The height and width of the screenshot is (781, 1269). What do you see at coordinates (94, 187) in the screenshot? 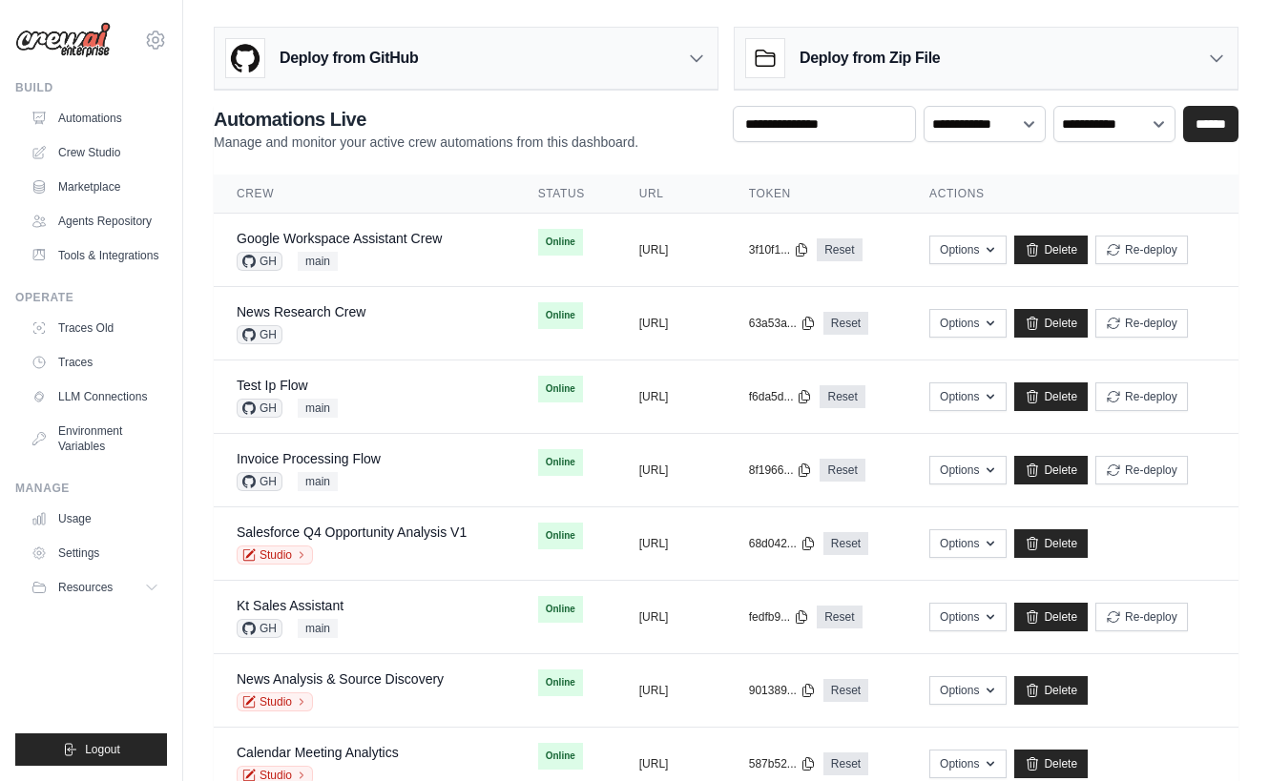
I see `a: Marketplace` at bounding box center [94, 187].